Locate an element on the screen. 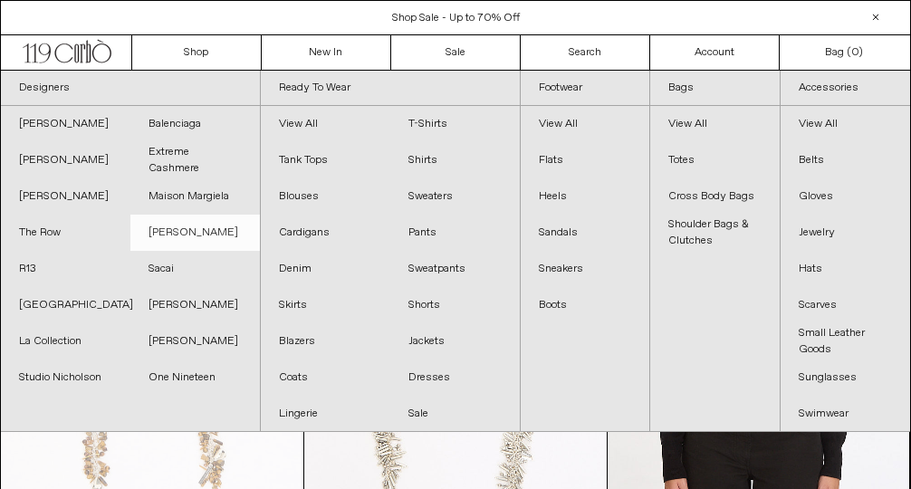  a: Shirts is located at coordinates (455, 160).